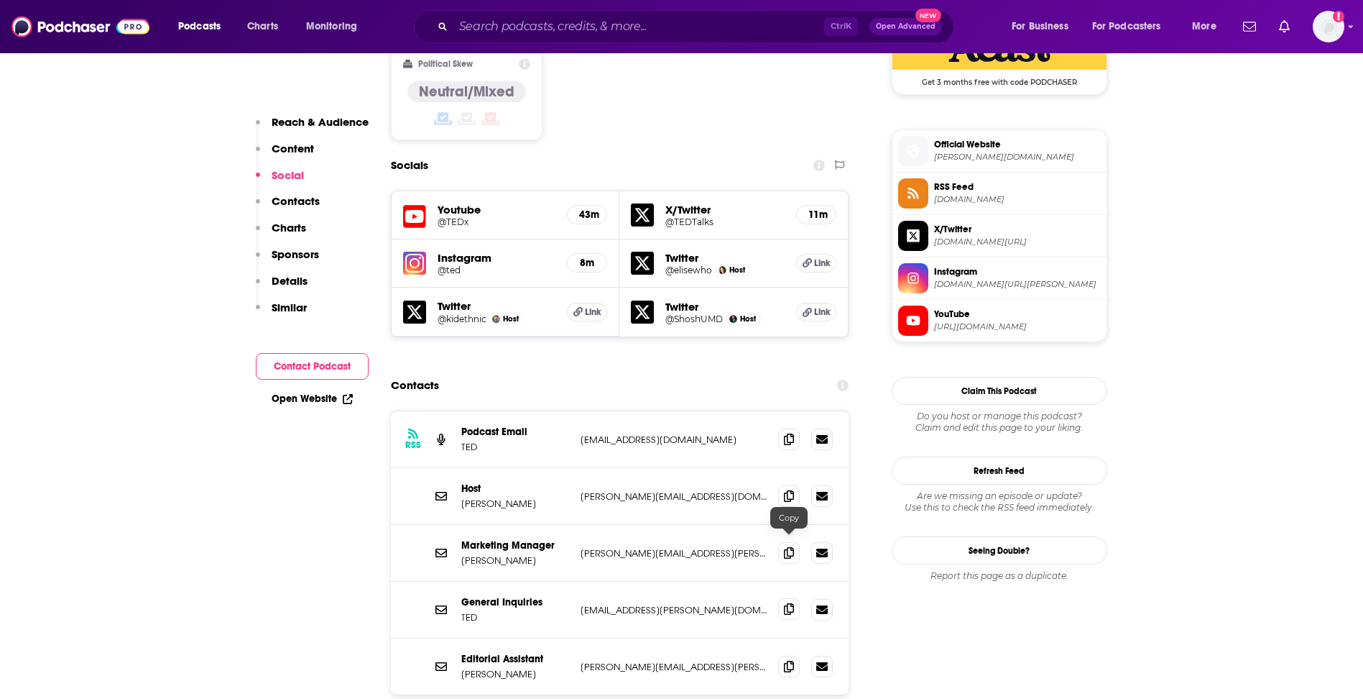 The width and height of the screenshot is (1363, 699). Describe the element at coordinates (497, 270) in the screenshot. I see `h5: @ted` at that location.